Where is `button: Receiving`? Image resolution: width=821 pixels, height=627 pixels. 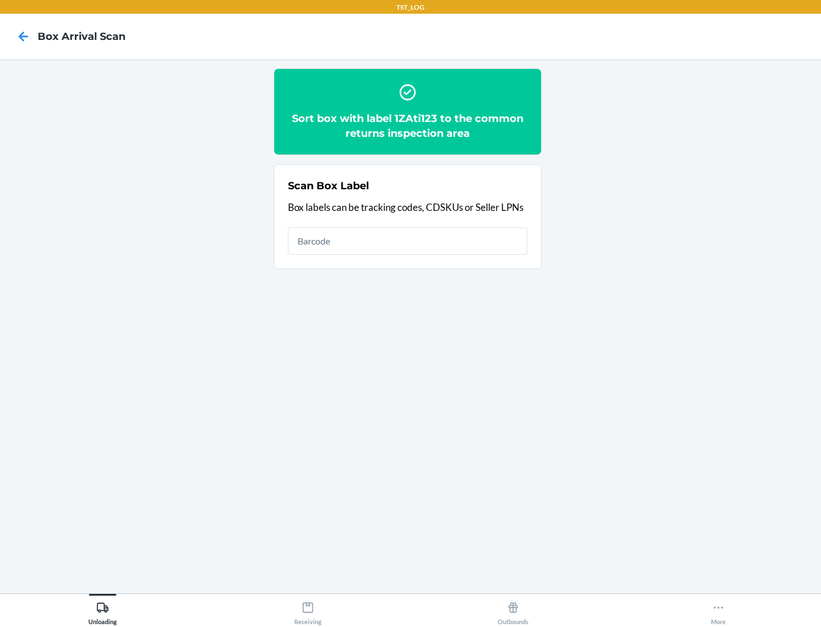
button: Receiving is located at coordinates (308, 609).